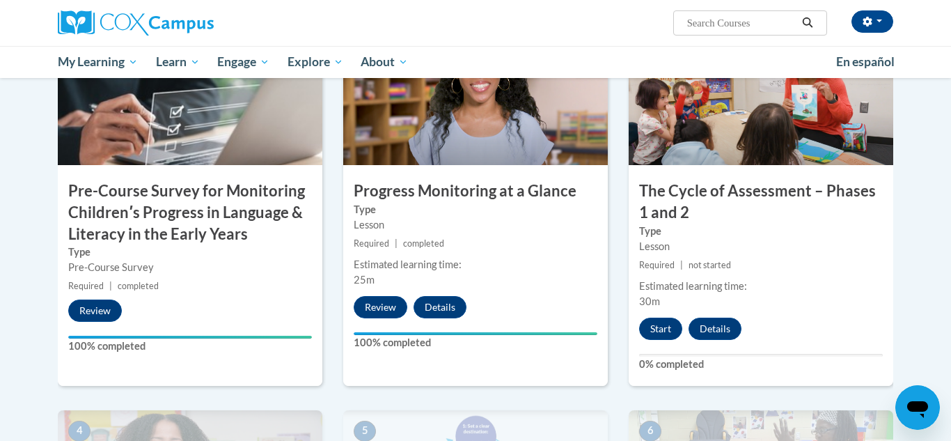 This screenshot has width=951, height=441. I want to click on span: 30m, so click(650, 301).